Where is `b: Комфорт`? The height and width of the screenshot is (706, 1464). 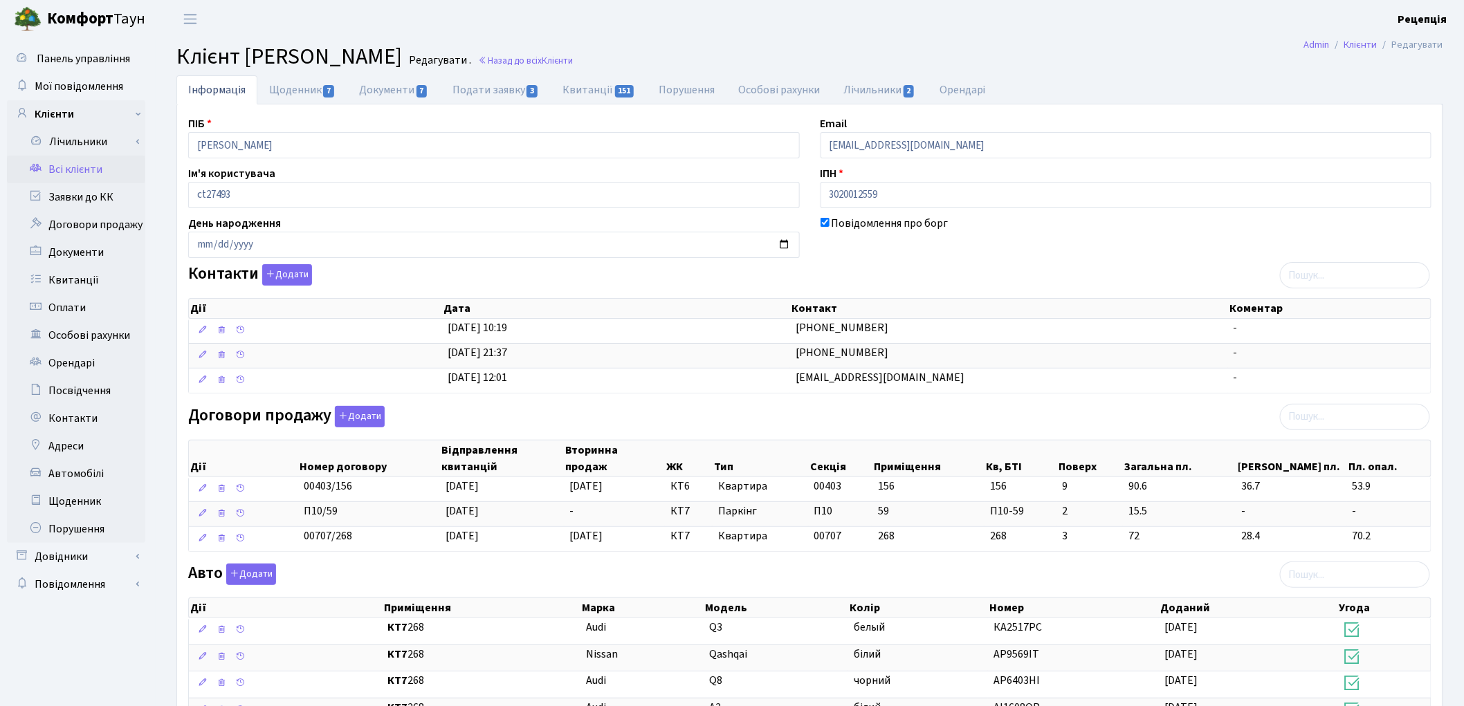
b: Комфорт is located at coordinates (80, 19).